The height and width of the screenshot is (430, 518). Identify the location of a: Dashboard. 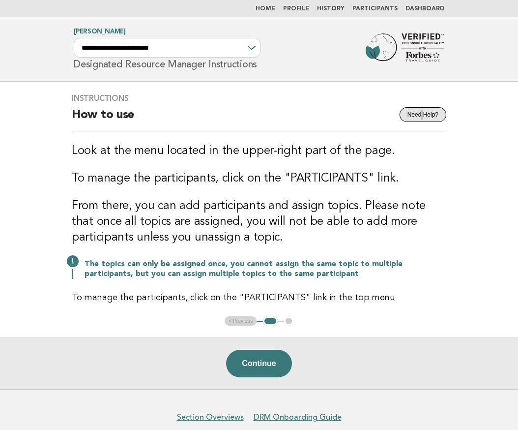
(425, 9).